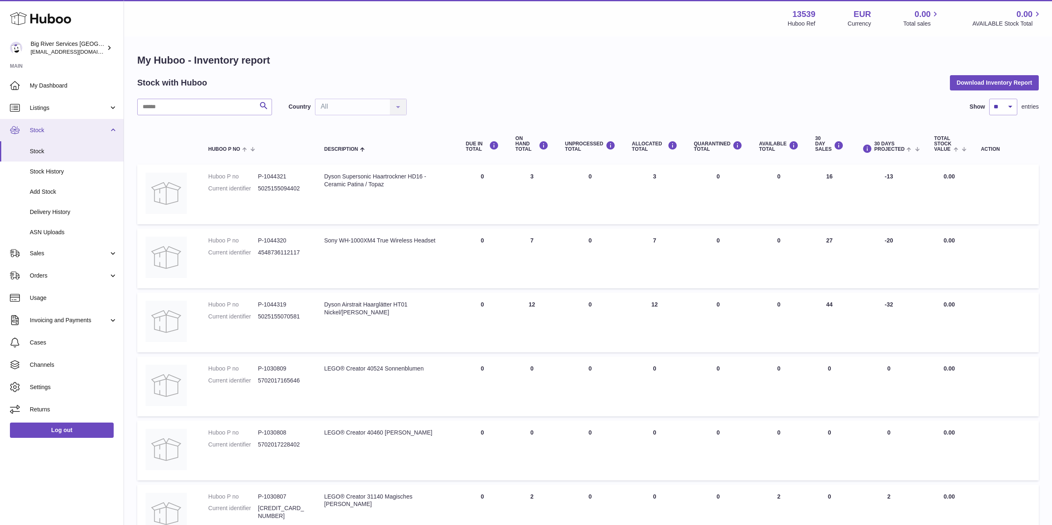 The width and height of the screenshot is (1052, 525). What do you see at coordinates (283, 497) in the screenshot?
I see `dd: P-1030807` at bounding box center [283, 497].